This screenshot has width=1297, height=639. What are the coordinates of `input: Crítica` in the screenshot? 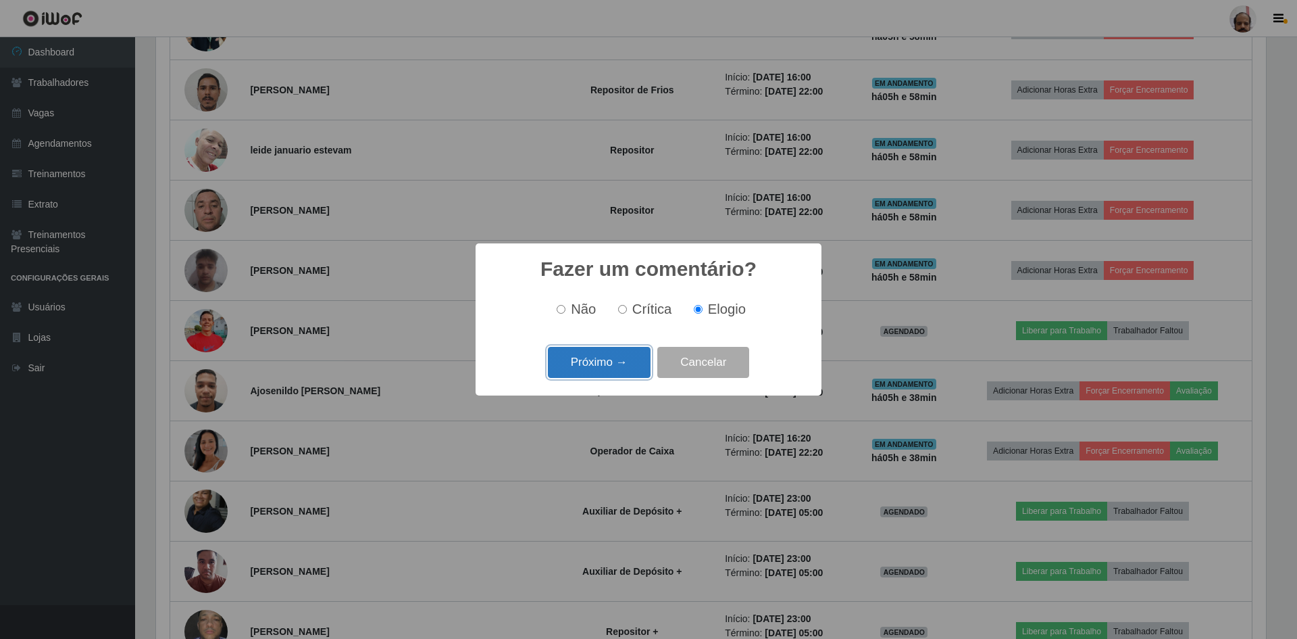 It's located at (622, 309).